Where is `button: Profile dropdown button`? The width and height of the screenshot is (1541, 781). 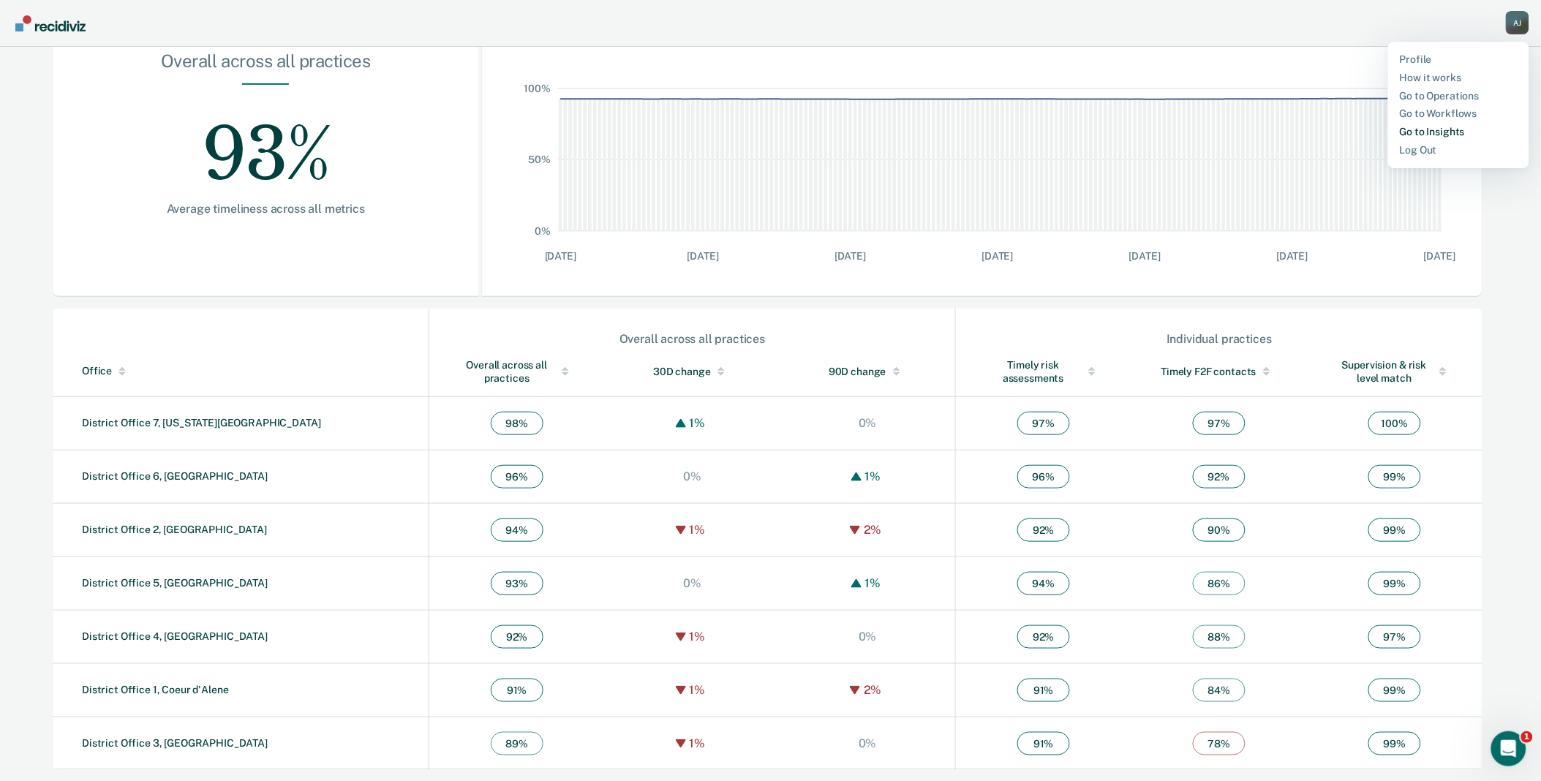
button: Profile dropdown button is located at coordinates (1518, 23).